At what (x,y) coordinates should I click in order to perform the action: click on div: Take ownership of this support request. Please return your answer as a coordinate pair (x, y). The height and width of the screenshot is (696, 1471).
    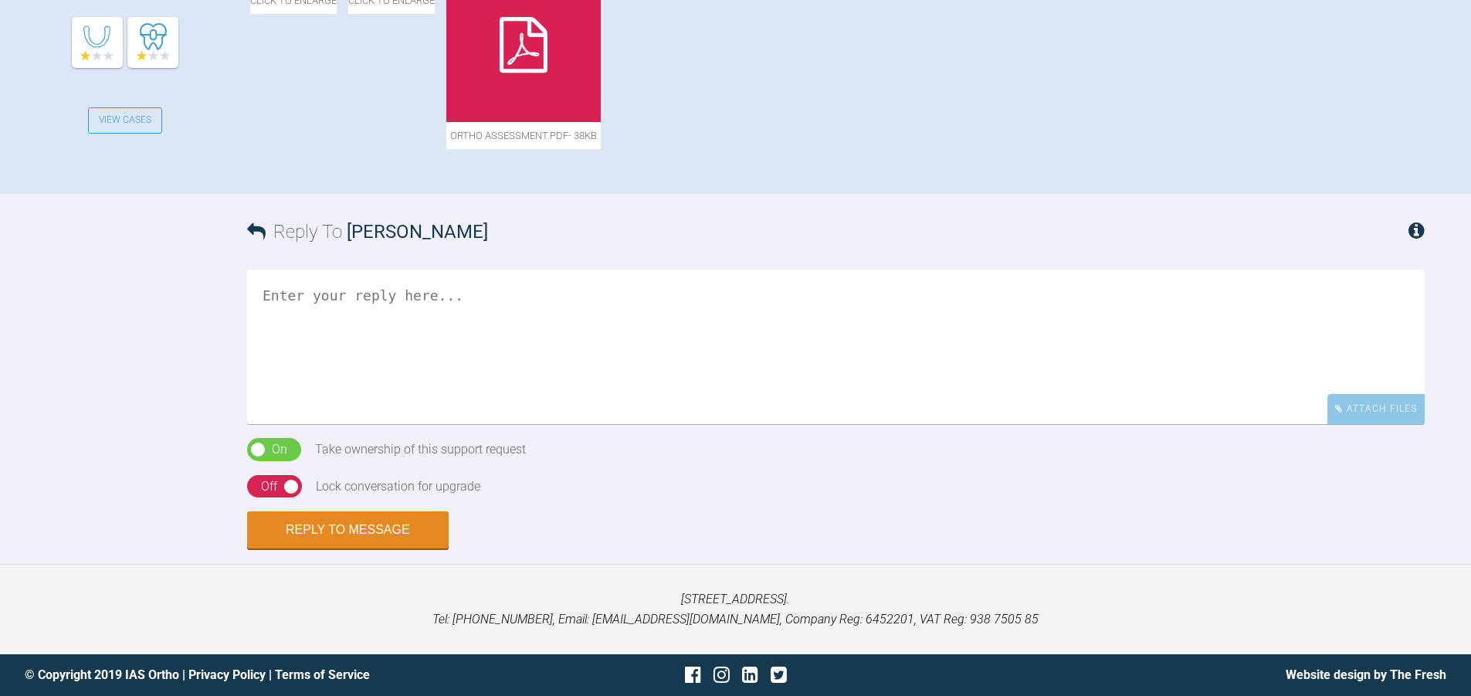
    Looking at the image, I should click on (420, 449).